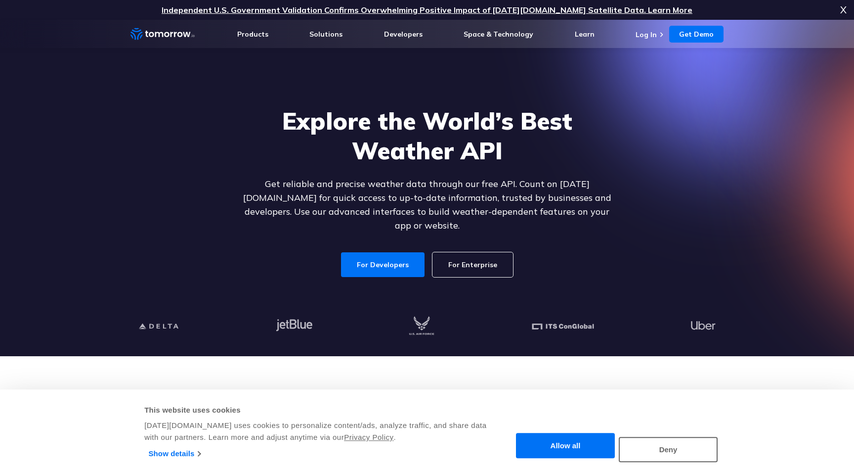 This screenshot has height=474, width=854. Describe the element at coordinates (369, 437) in the screenshot. I see `a: Privacy Policy` at that location.